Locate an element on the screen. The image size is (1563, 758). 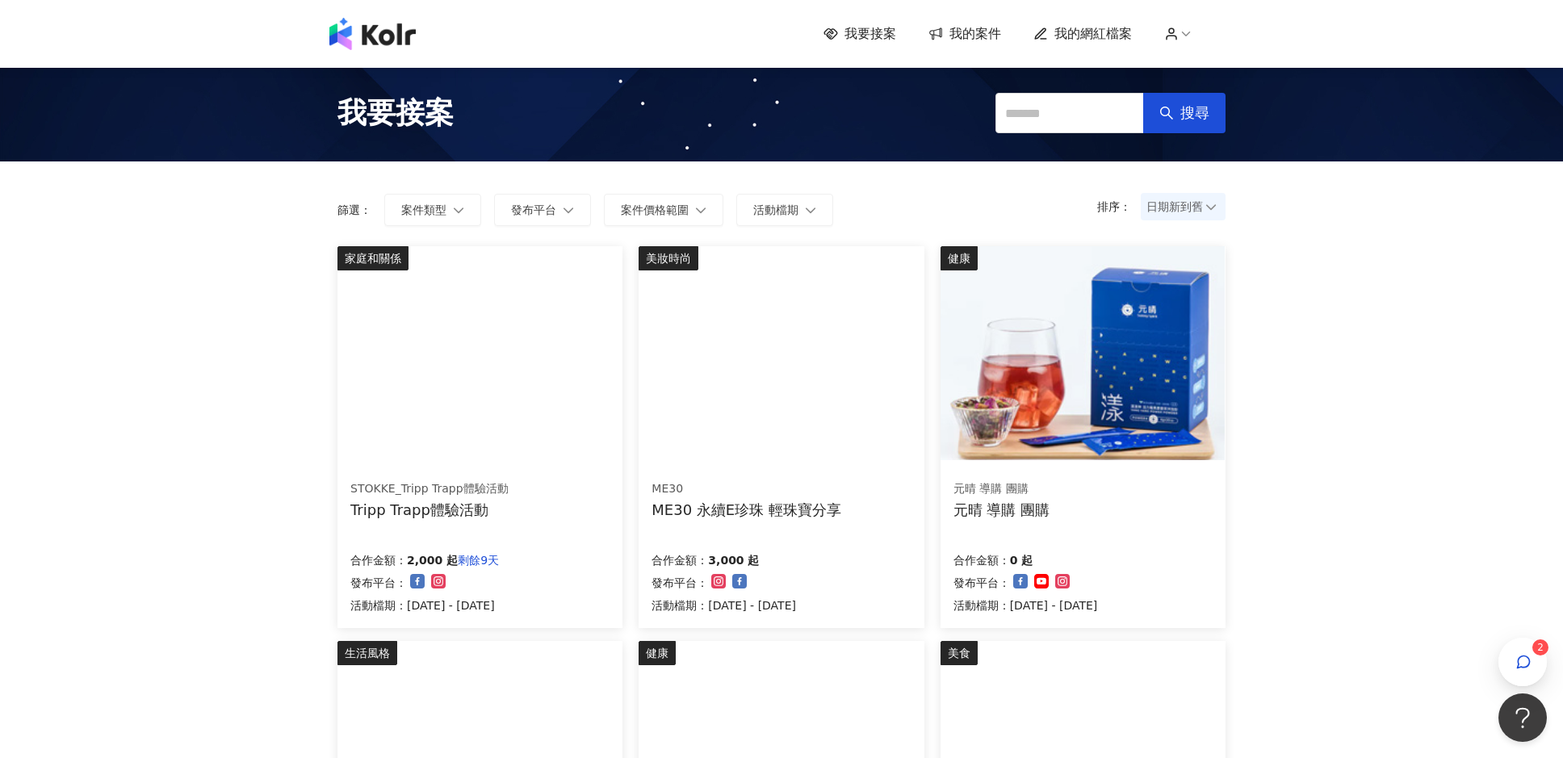
p: 0 起 is located at coordinates (1021, 560).